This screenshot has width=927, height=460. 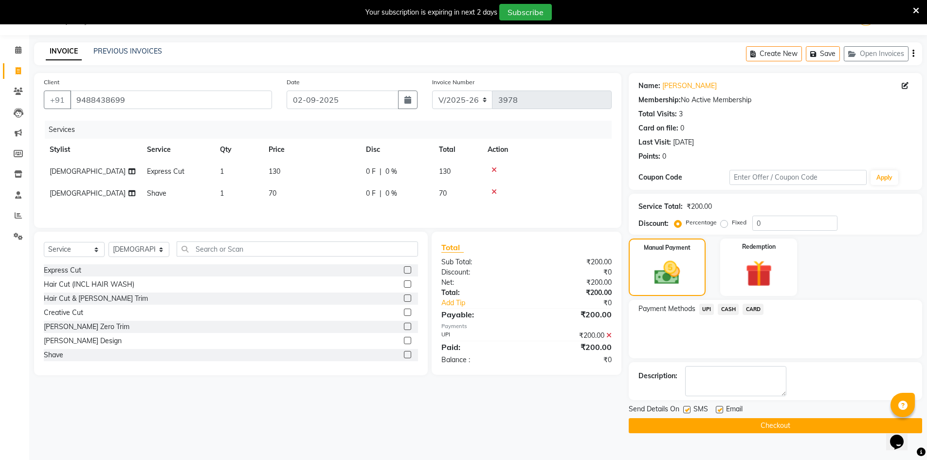 What do you see at coordinates (658, 376) in the screenshot?
I see `div: Description:` at bounding box center [658, 376].